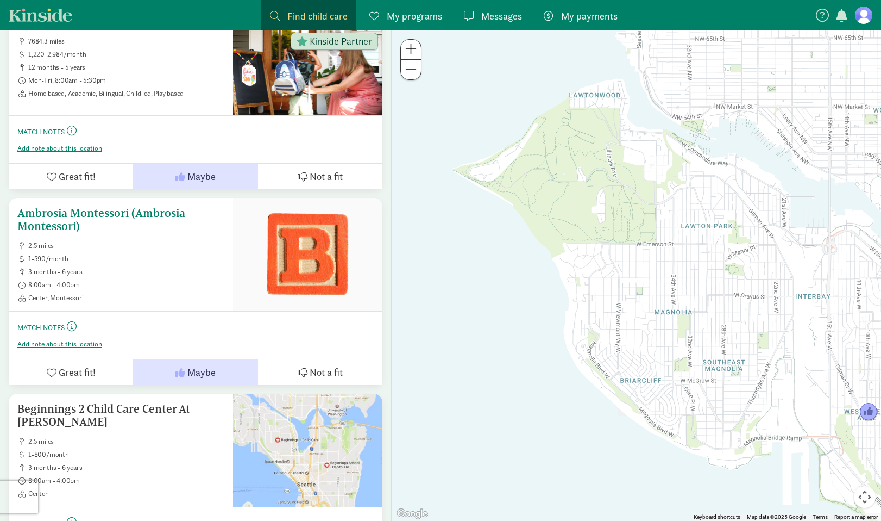  I want to click on span: Messages, so click(502, 16).